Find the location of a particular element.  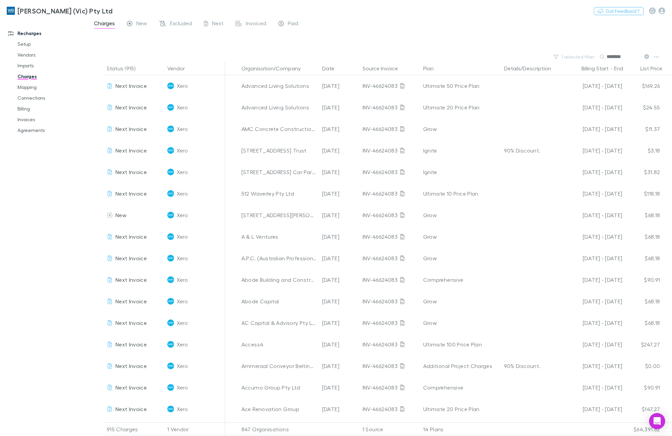

div: Advanced Living Solutions is located at coordinates (279, 107).